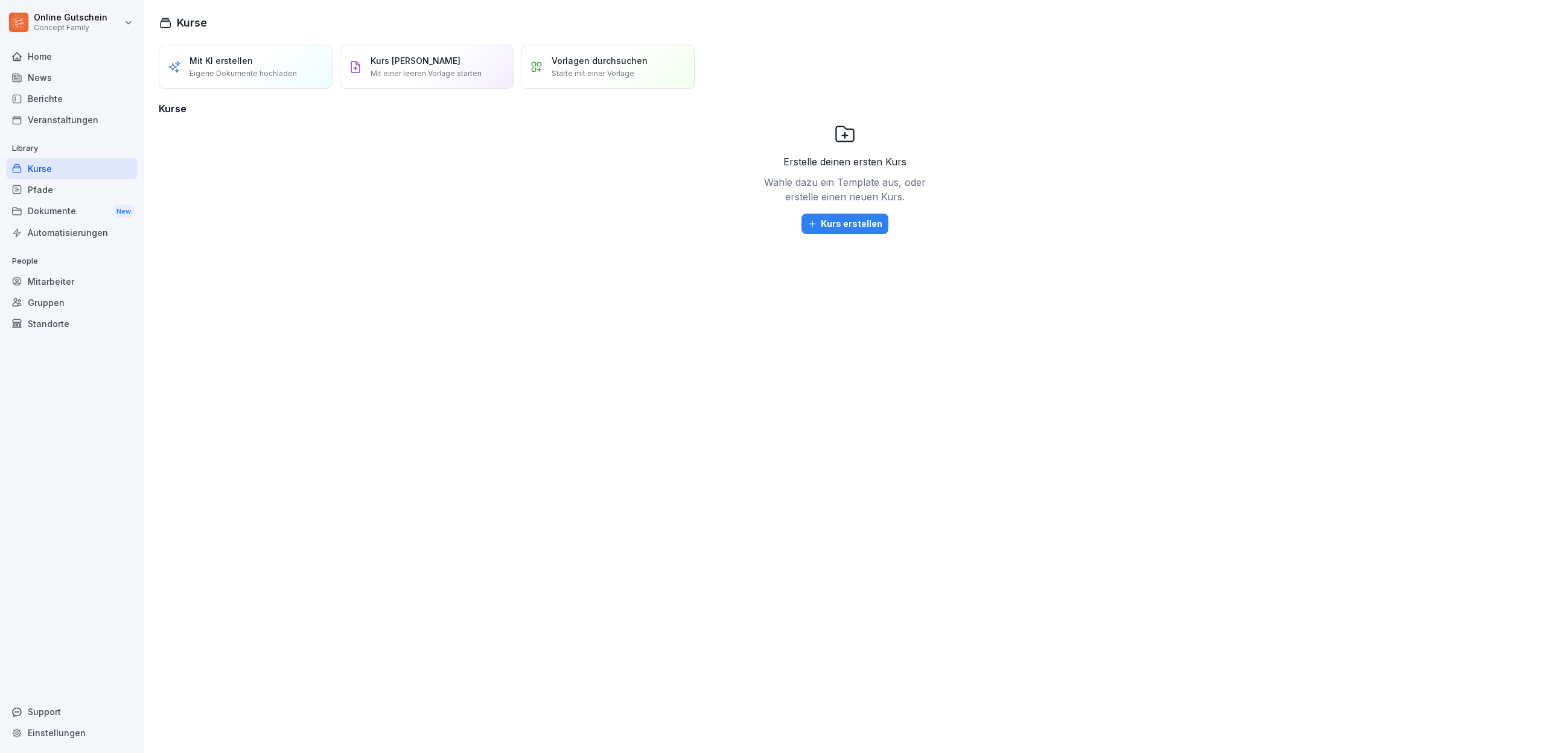  I want to click on a: DokumenteNew, so click(72, 211).